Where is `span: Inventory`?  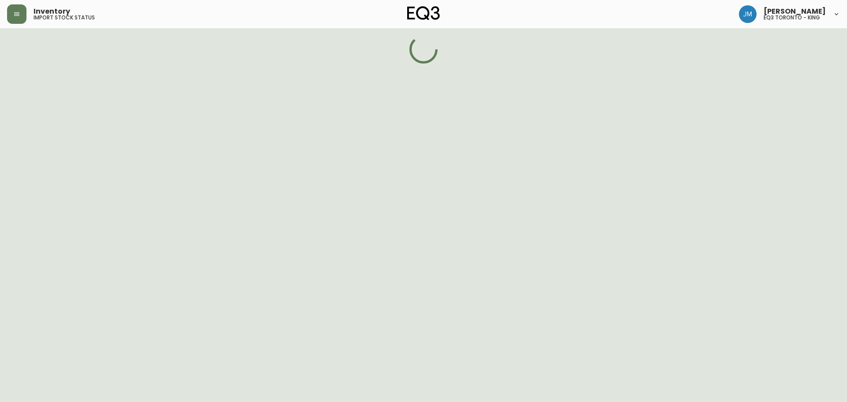 span: Inventory is located at coordinates (52, 11).